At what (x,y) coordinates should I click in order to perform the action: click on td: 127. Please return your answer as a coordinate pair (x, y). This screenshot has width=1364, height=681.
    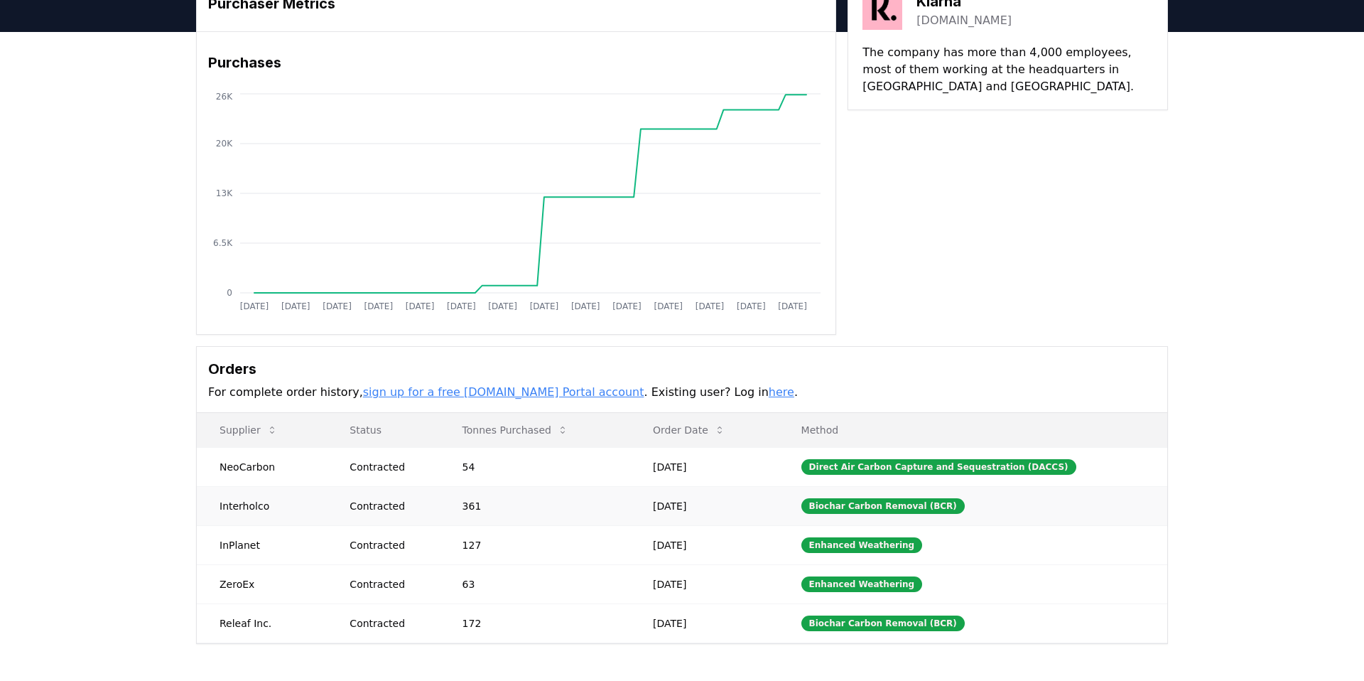
    Looking at the image, I should click on (535, 544).